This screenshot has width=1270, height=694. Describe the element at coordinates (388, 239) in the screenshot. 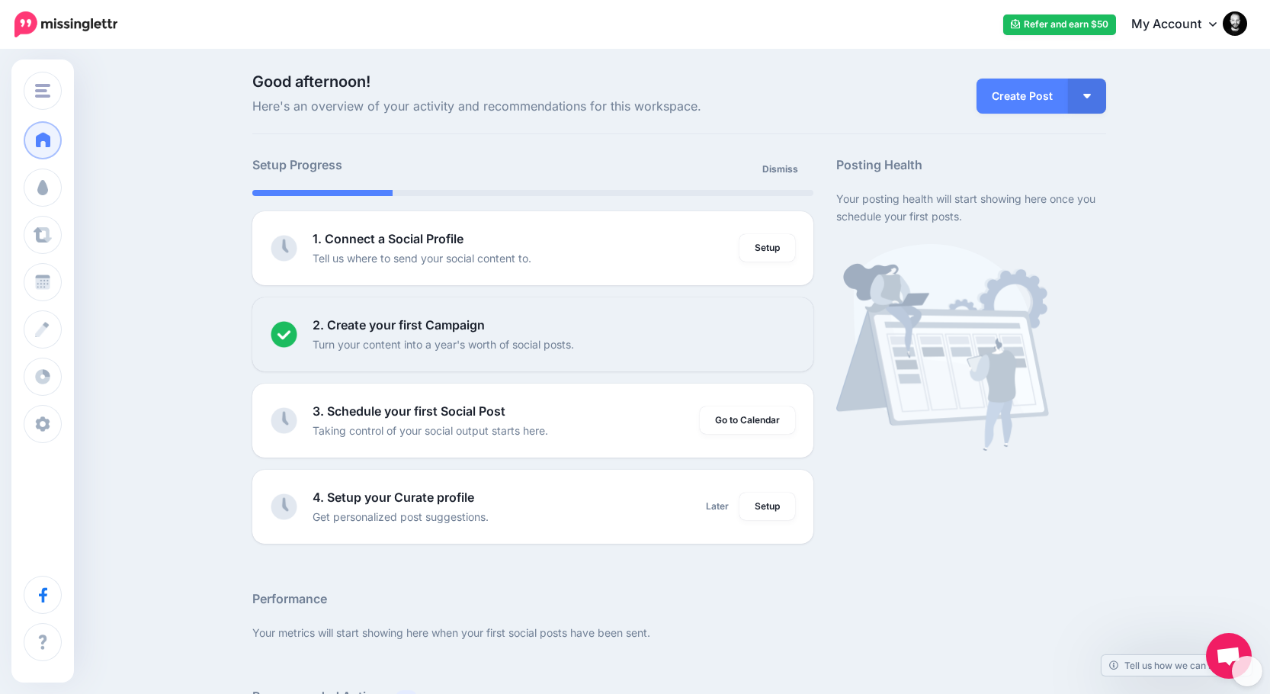

I see `b: 1. Connect a Social Profile` at that location.